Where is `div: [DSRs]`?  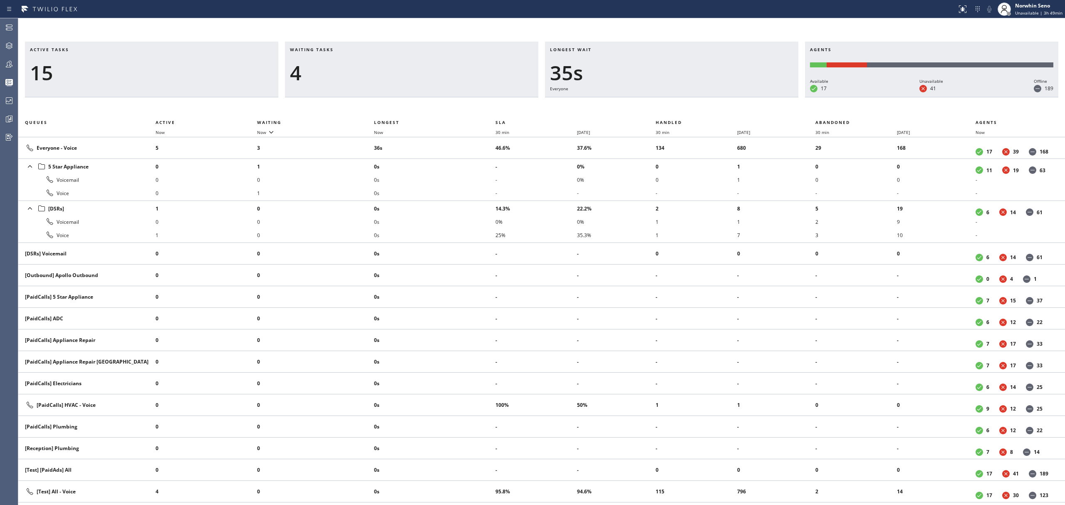
div: [DSRs] is located at coordinates (87, 209).